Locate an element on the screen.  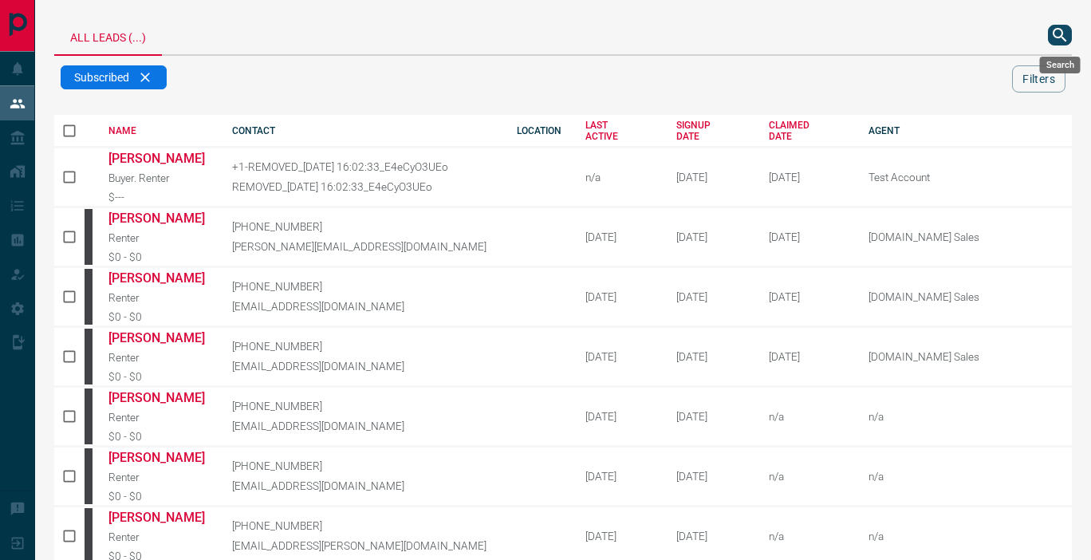
div: All Leads (...) is located at coordinates (108, 36).